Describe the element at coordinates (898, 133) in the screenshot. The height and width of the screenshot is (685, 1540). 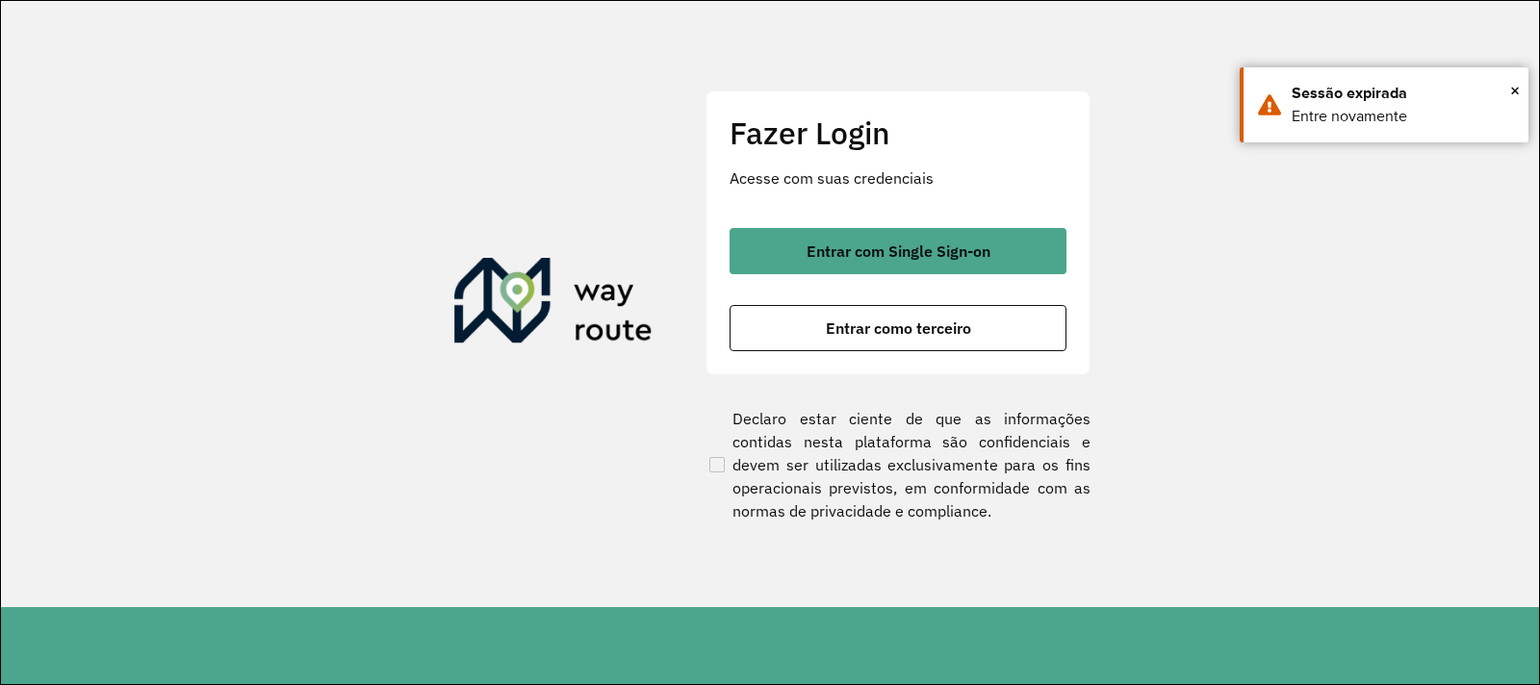
I see `h2: Fazer Login` at that location.